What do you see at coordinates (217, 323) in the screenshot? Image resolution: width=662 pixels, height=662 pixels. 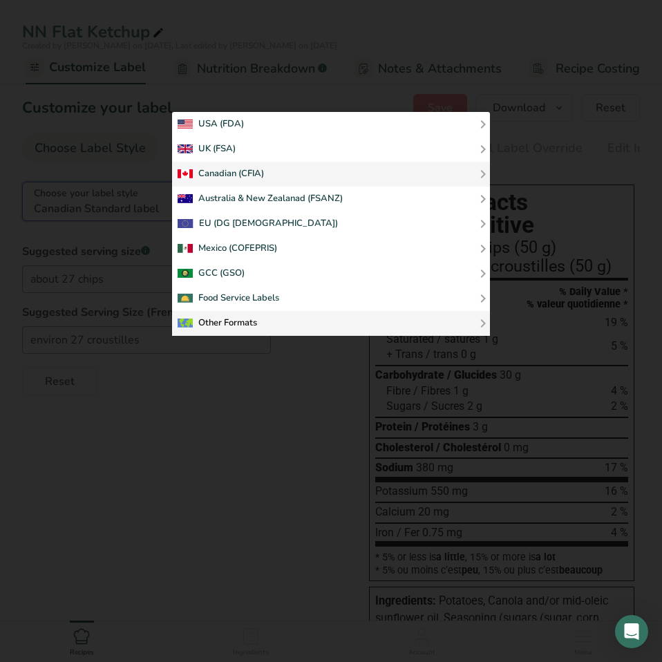 I see `div: Other Formats` at bounding box center [217, 323].